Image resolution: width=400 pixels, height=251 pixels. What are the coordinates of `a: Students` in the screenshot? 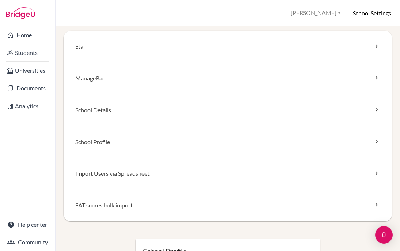 It's located at (27, 53).